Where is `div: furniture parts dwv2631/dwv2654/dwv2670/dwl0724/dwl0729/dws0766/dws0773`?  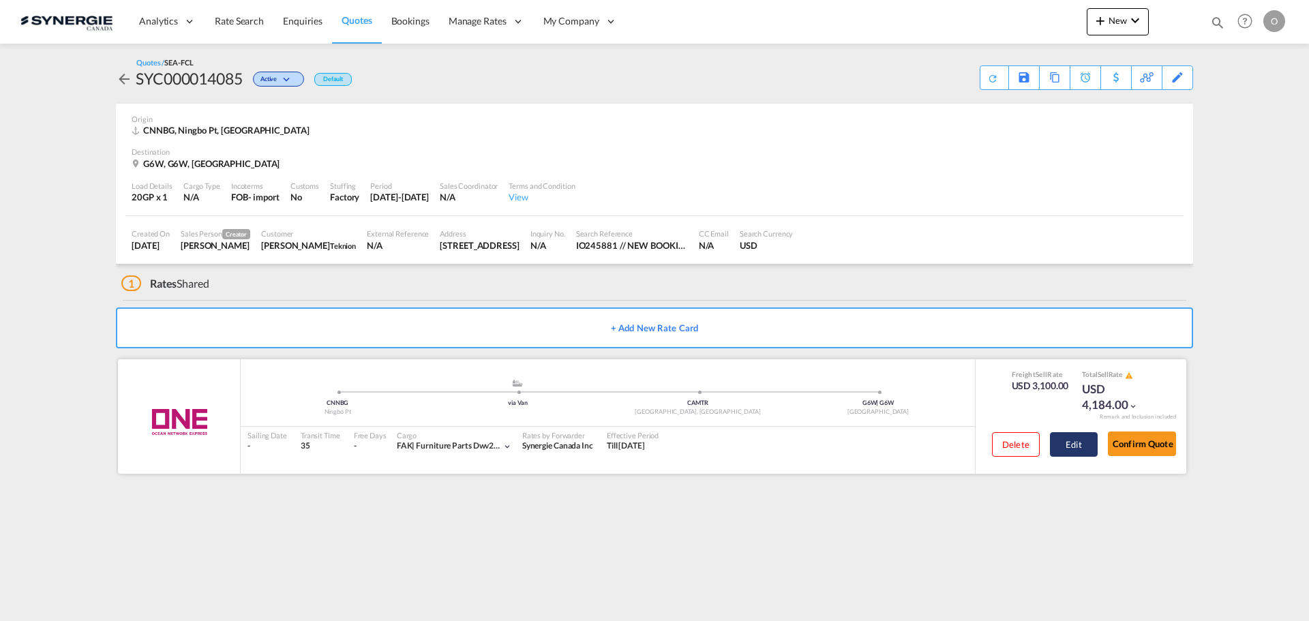
div: furniture parts dwv2631/dwv2654/dwv2670/dwl0724/dwl0729/dws0766/dws0773 is located at coordinates (449, 446).